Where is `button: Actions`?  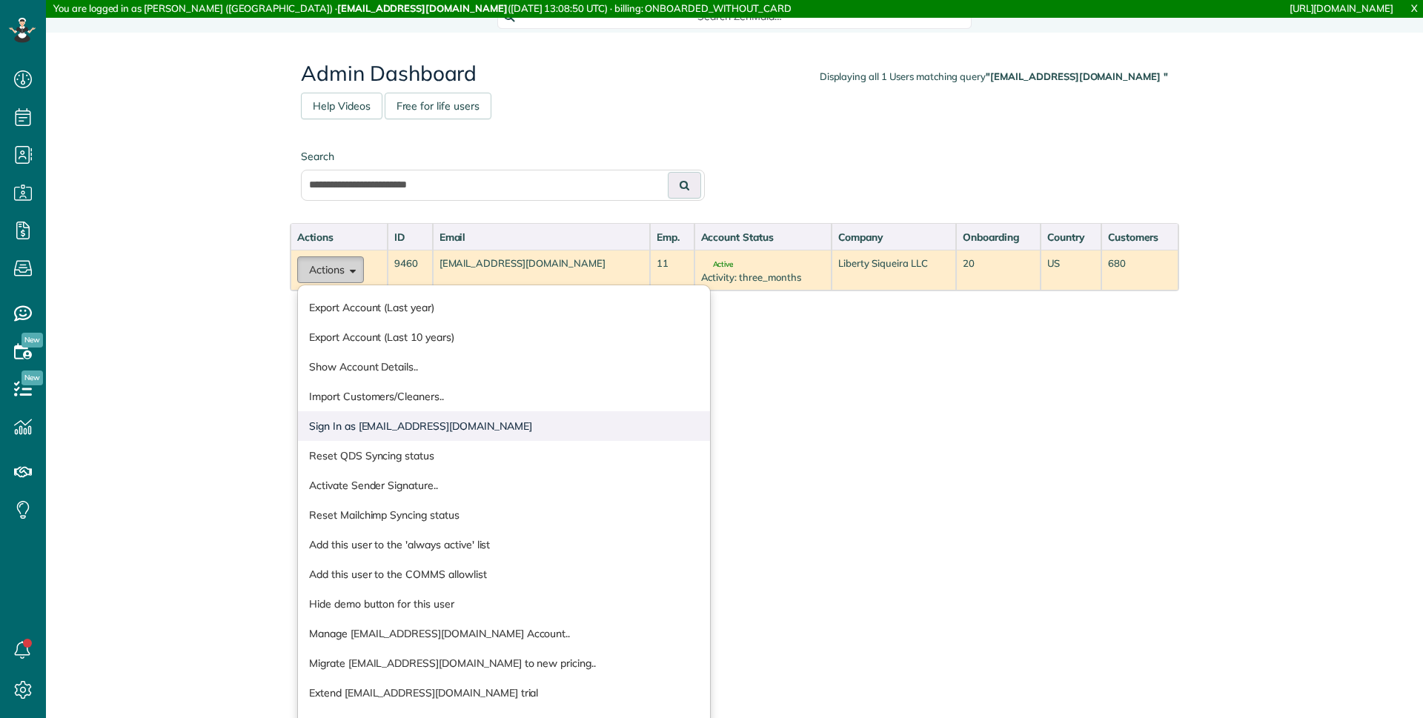
button: Actions is located at coordinates (331, 270).